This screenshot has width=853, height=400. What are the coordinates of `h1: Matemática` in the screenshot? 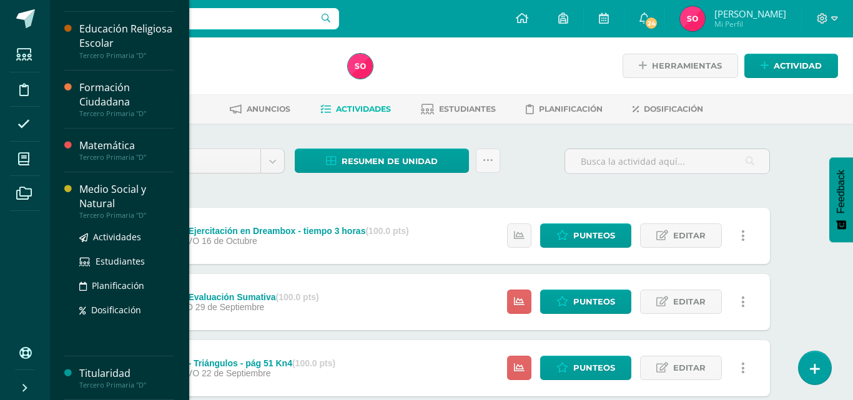 It's located at (215, 60).